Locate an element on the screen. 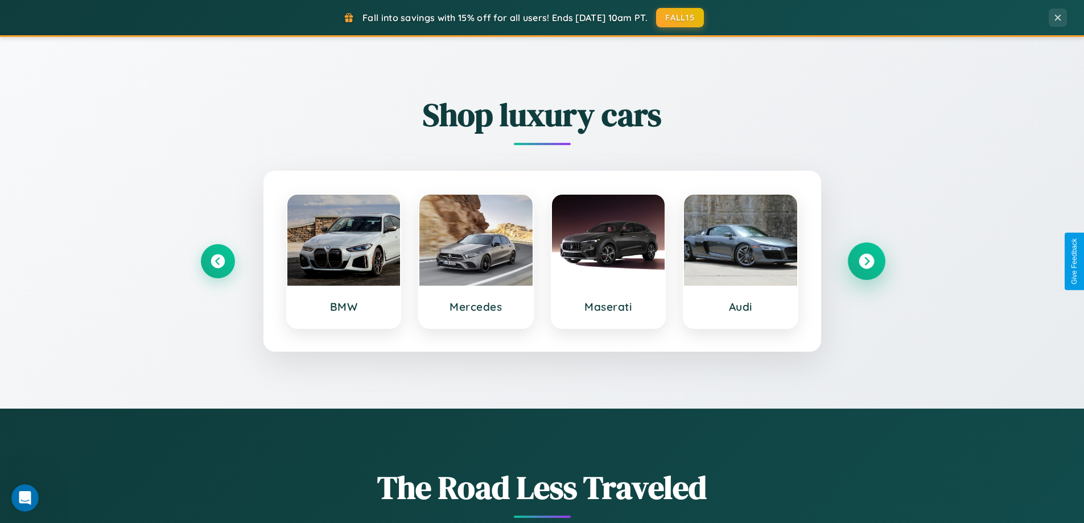 The image size is (1084, 523). h3: Maserati is located at coordinates (608, 307).